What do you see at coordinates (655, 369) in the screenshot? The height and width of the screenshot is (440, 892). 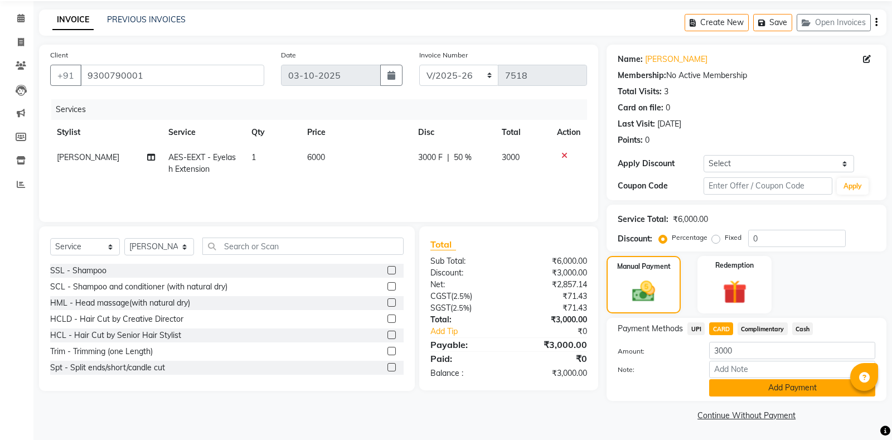 I see `label: Note:` at bounding box center [655, 369].